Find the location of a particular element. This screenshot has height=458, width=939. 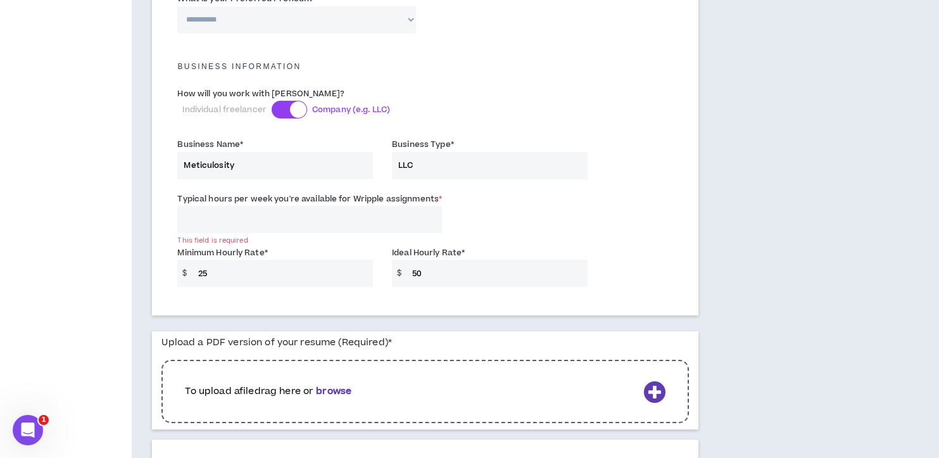

p: To upload a file drag here or is located at coordinates (412, 391).